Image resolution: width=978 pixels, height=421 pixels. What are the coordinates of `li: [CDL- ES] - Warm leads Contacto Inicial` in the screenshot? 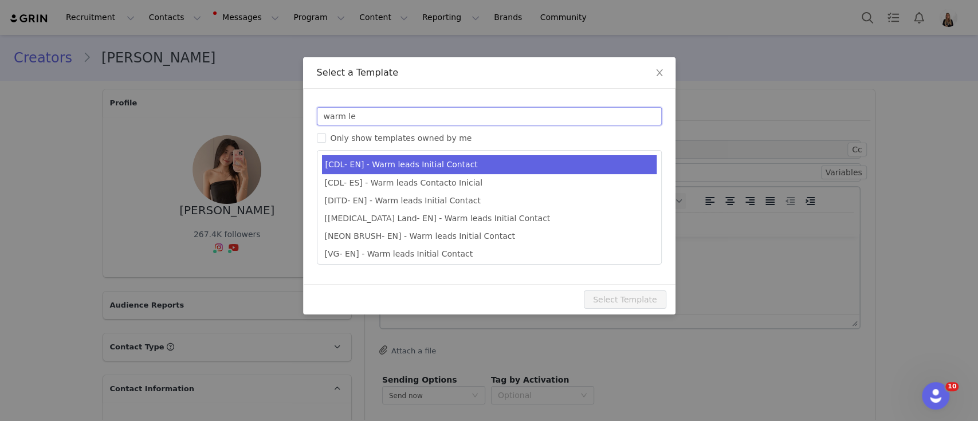 It's located at (489, 183).